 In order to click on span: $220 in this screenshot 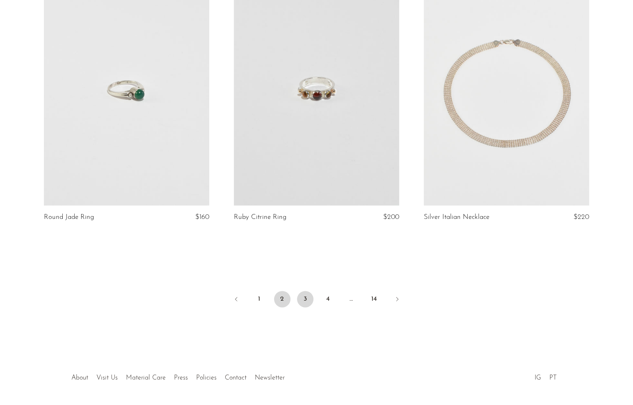, I will do `click(581, 217)`.